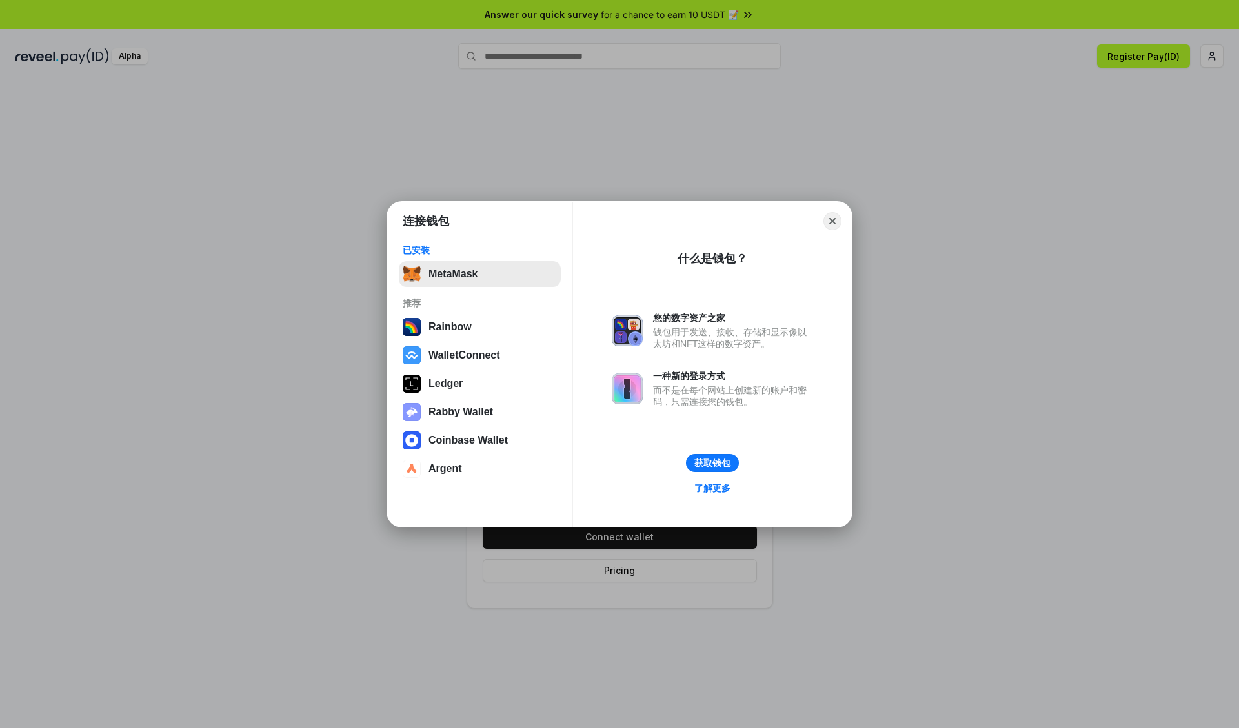  What do you see at coordinates (479, 441) in the screenshot?
I see `button: Coinbase Wallet` at bounding box center [479, 441].